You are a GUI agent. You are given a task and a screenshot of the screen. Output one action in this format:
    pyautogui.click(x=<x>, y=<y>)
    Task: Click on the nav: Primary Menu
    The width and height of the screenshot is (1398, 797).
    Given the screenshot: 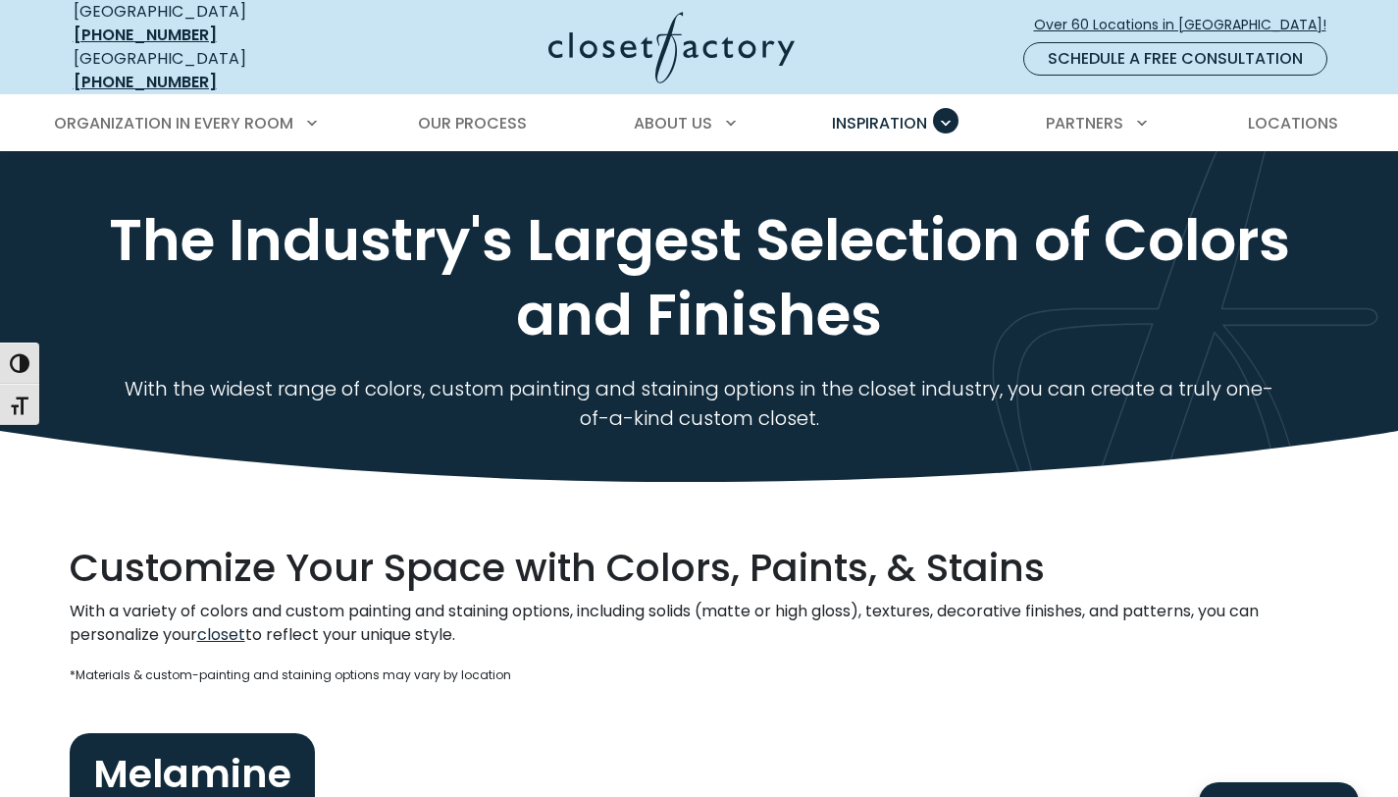 What is the action you would take?
    pyautogui.click(x=699, y=124)
    